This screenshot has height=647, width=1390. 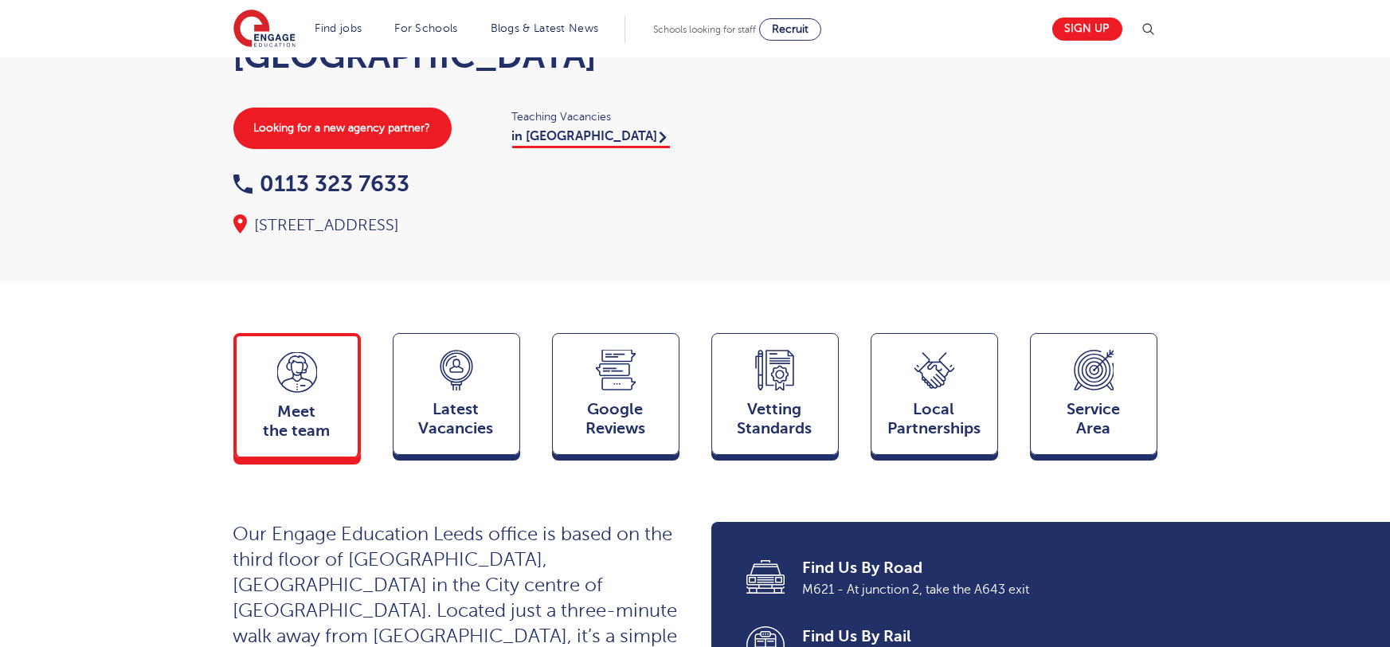 What do you see at coordinates (264, 29) in the screenshot?
I see `img: Engage Education` at bounding box center [264, 29].